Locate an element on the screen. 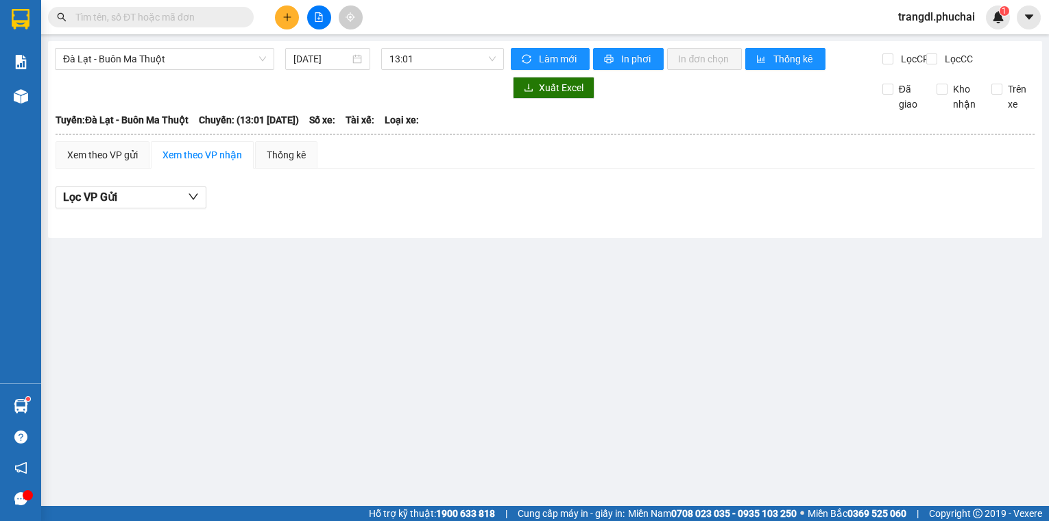 This screenshot has height=521, width=1049. span: Làm mới is located at coordinates (559, 59).